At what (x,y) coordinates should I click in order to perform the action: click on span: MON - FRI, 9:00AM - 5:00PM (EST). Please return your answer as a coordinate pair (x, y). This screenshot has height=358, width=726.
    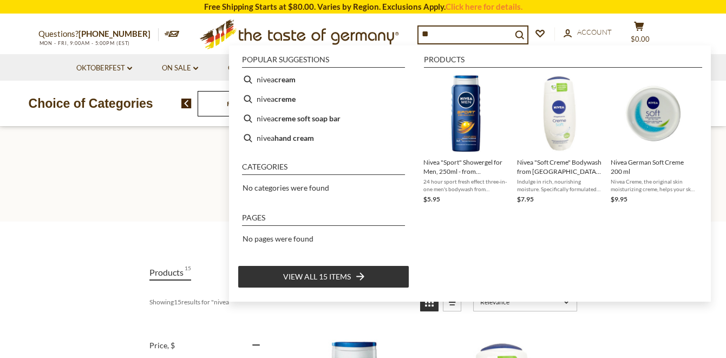
    Looking at the image, I should click on (84, 43).